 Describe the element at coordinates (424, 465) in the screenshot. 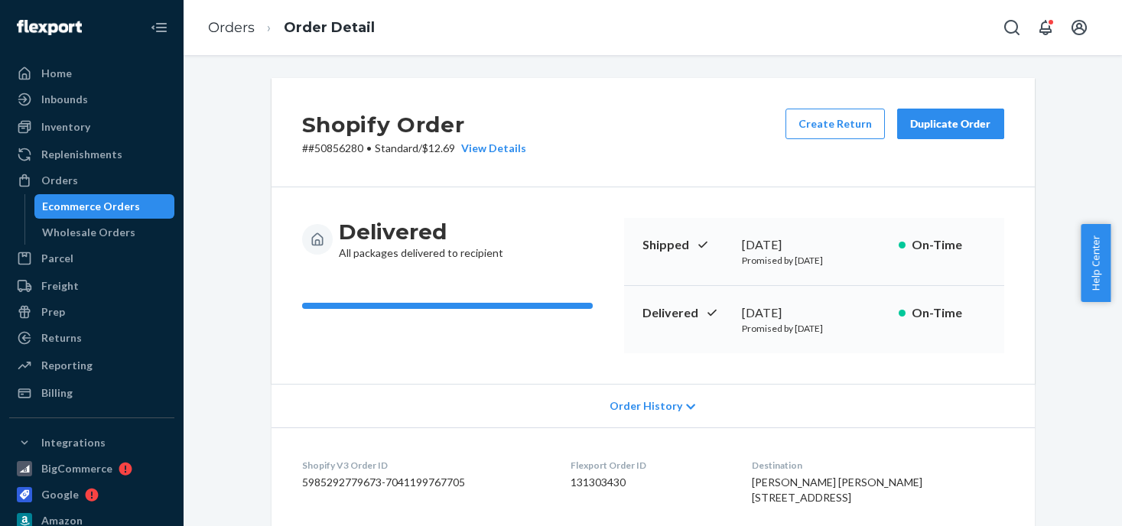

I see `dt: Shopify V3 Order ID` at that location.